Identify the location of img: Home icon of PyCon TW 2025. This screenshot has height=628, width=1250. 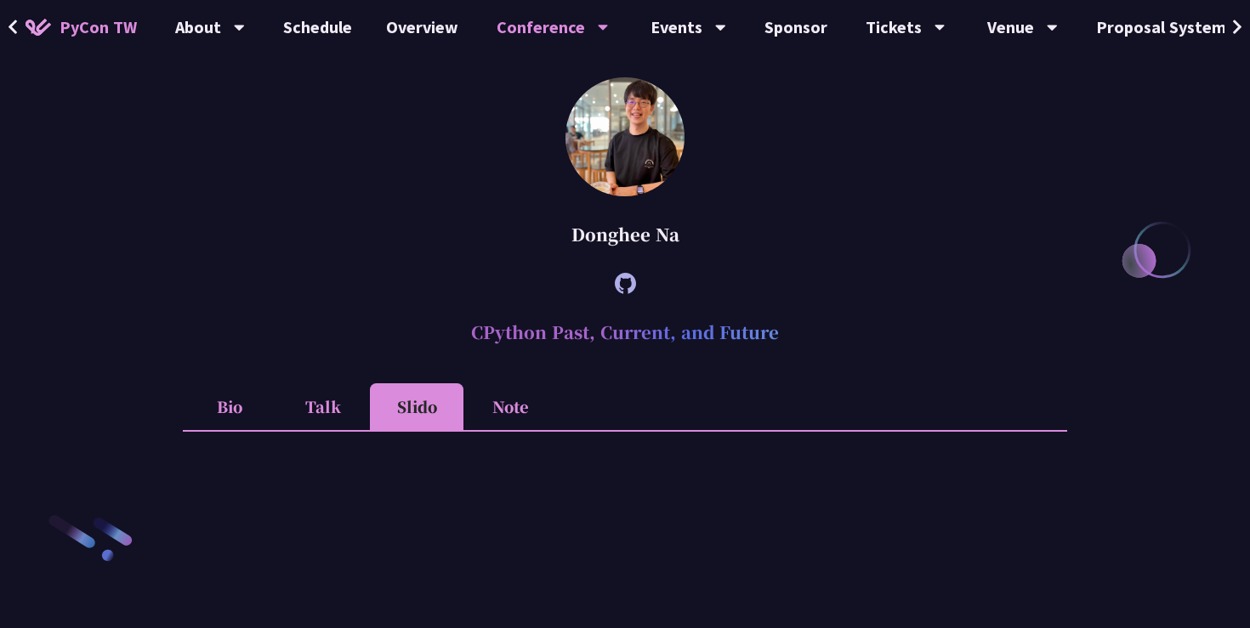
(38, 27).